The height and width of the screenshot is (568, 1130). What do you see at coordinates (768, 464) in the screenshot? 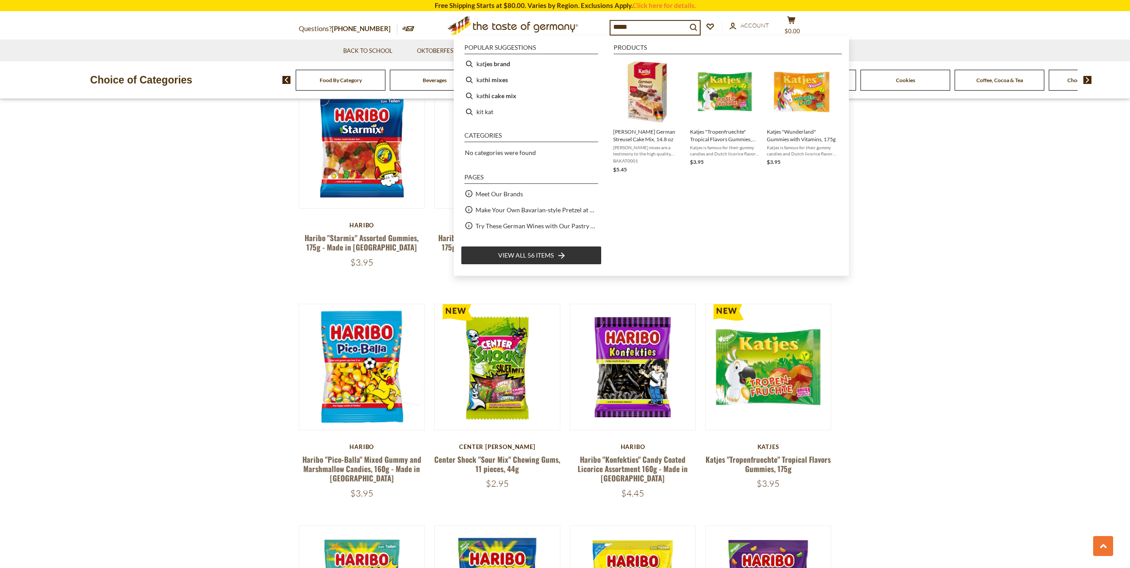
I see `a: Katjes "Tropenfruechte" Tropical Flavors Gummies, 175g` at bounding box center [768, 464].